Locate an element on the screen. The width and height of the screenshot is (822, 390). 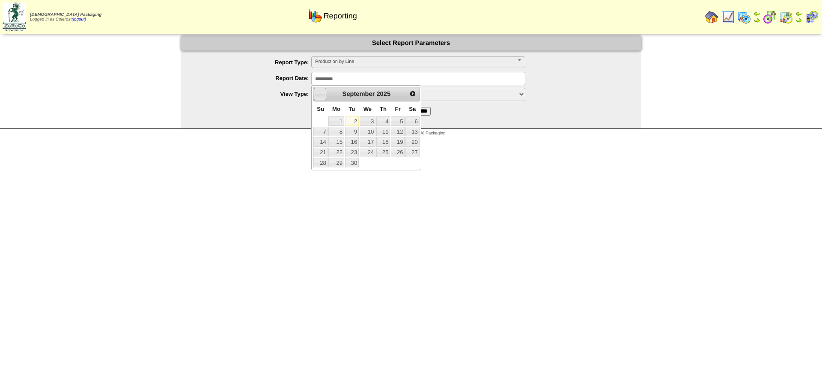
span: Tuesday is located at coordinates (351, 109).